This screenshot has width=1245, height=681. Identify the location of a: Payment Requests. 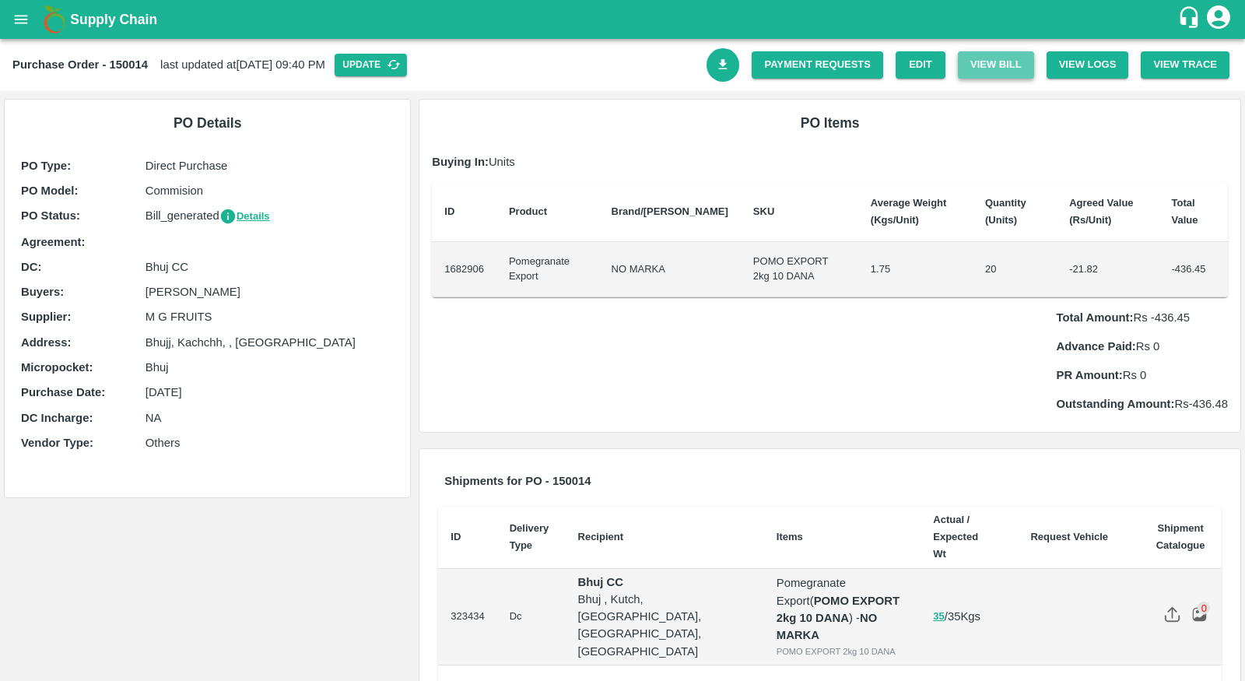
(817, 65).